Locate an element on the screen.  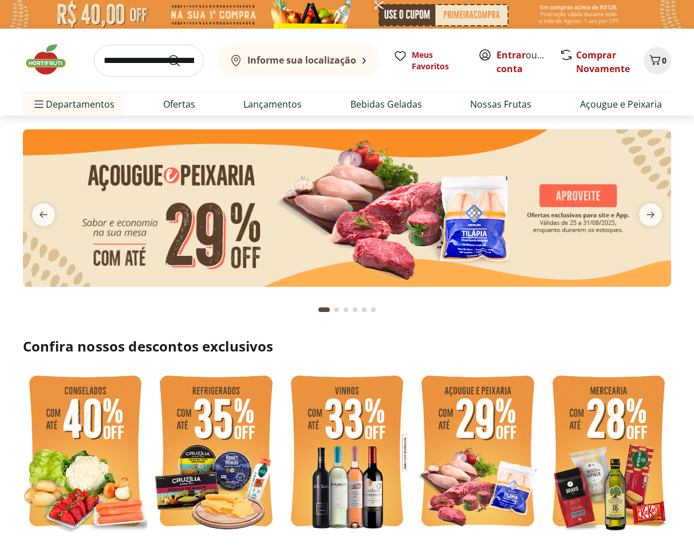
img: feira is located at coordinates (85, 453).